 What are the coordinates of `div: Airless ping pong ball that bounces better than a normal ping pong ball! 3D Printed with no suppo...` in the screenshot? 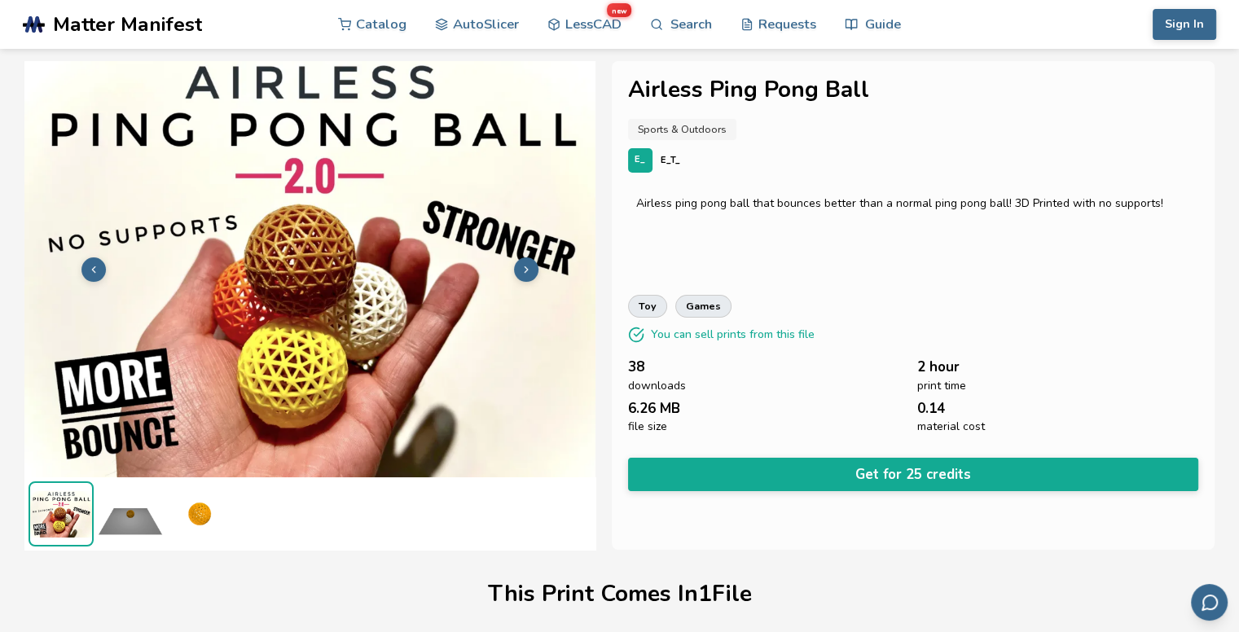 It's located at (913, 204).